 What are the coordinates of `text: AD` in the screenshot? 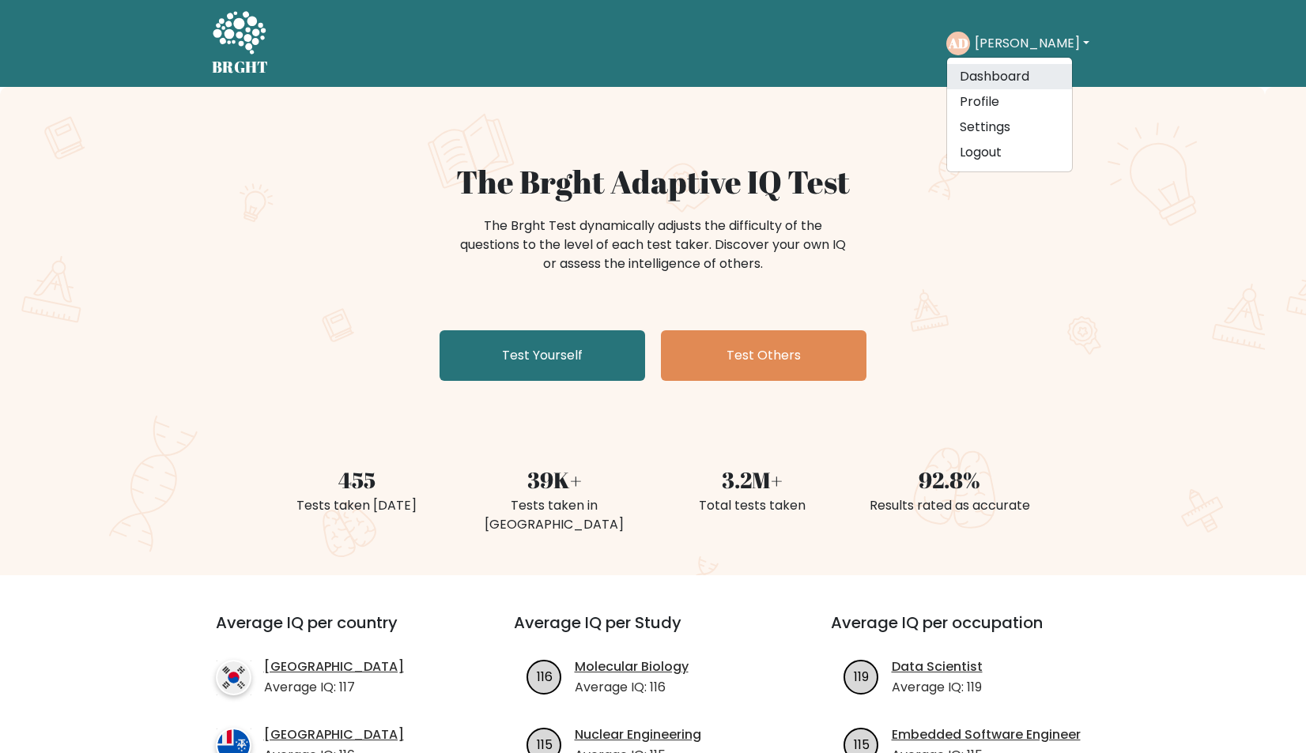 It's located at (957, 43).